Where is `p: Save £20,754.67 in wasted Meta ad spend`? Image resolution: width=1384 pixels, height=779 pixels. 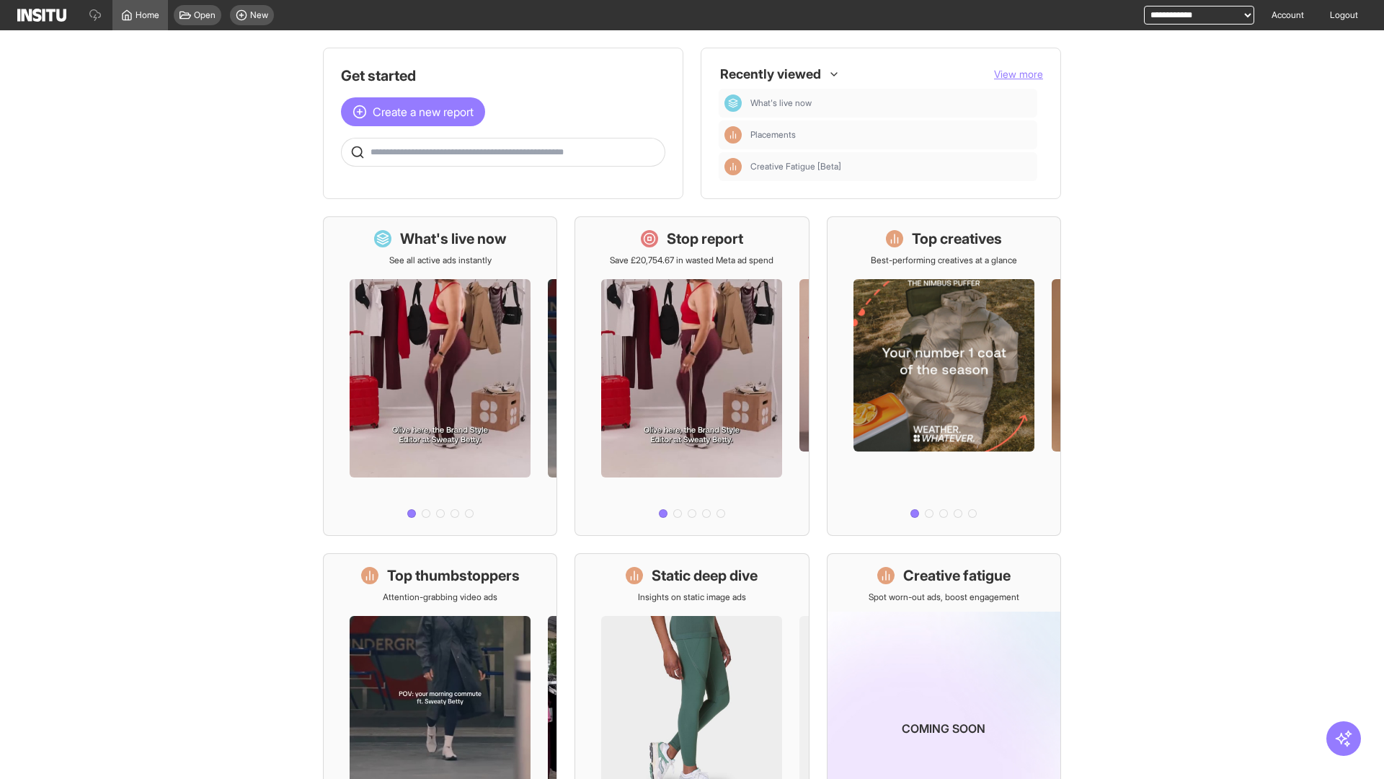
p: Save £20,754.67 in wasted Meta ad spend is located at coordinates (691, 260).